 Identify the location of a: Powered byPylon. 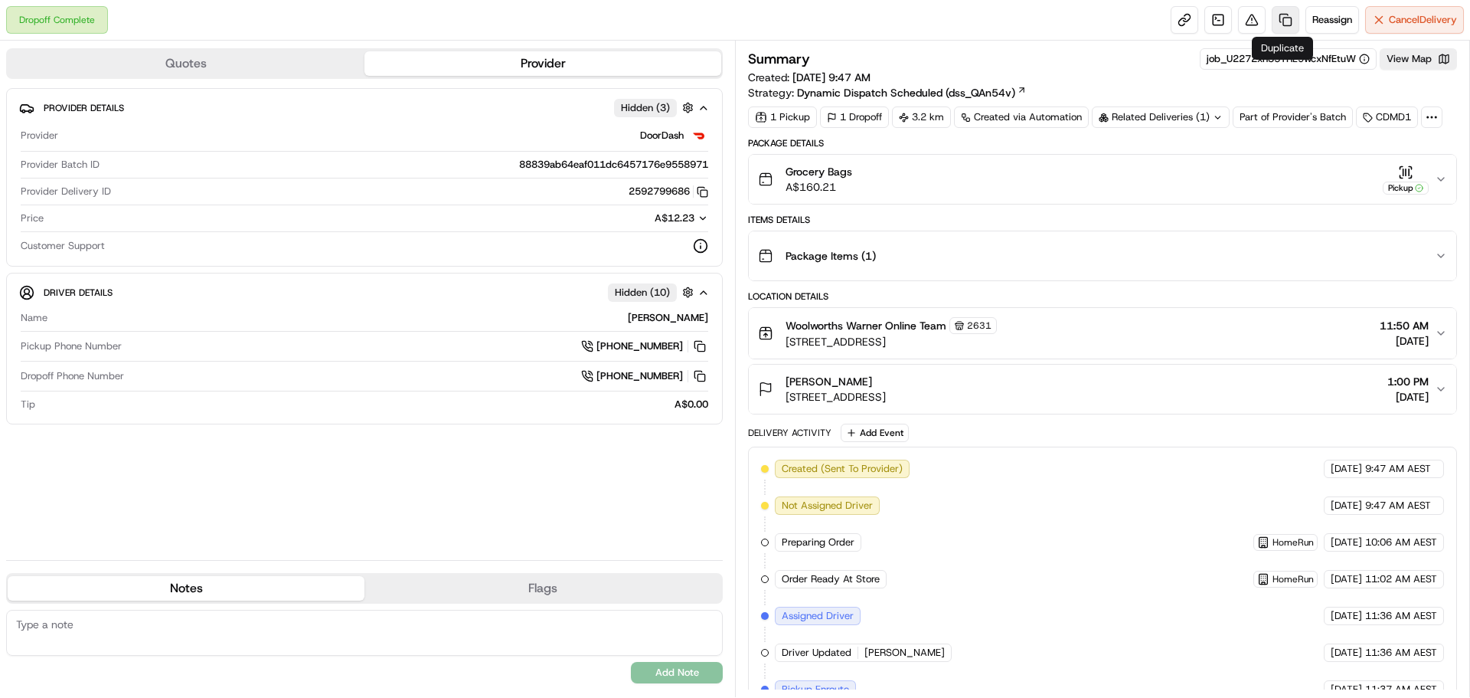
(146, 265).